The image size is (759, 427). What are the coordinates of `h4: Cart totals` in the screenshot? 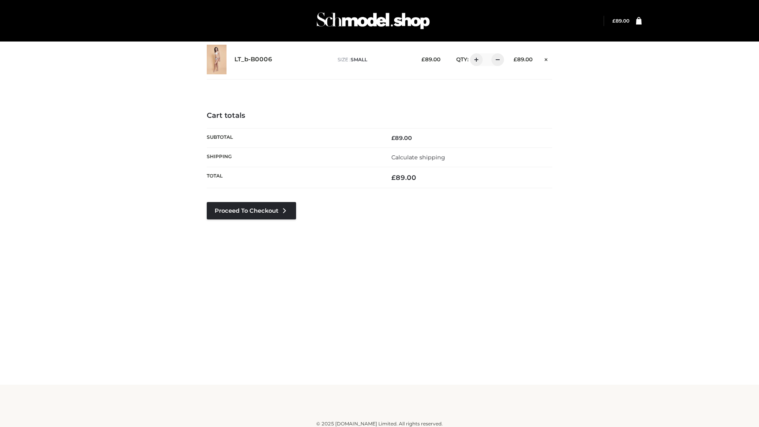 It's located at (380, 116).